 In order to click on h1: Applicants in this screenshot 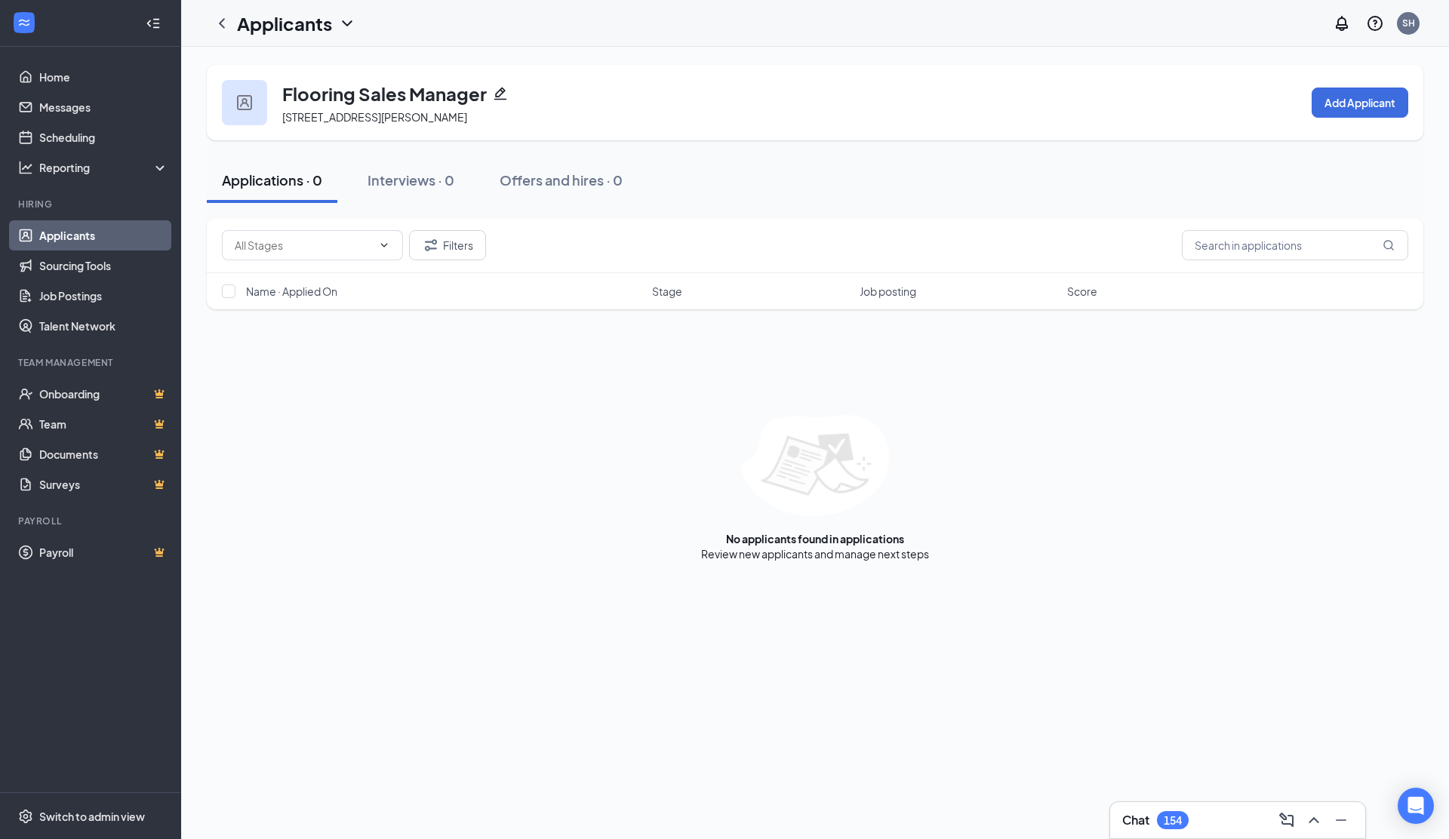, I will do `click(285, 23)`.